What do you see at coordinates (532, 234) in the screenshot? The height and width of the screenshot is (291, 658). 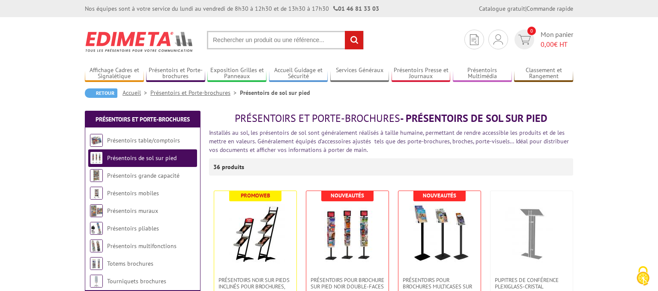 I see `img: Pupitres de conférence plexiglass-cristal` at bounding box center [532, 234].